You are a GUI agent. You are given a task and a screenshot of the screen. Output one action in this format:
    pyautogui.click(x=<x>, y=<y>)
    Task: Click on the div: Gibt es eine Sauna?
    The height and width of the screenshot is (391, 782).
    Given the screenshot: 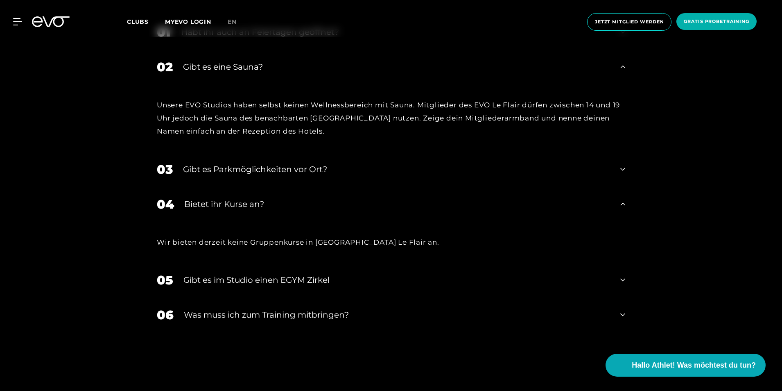 What is the action you would take?
    pyautogui.click(x=397, y=67)
    